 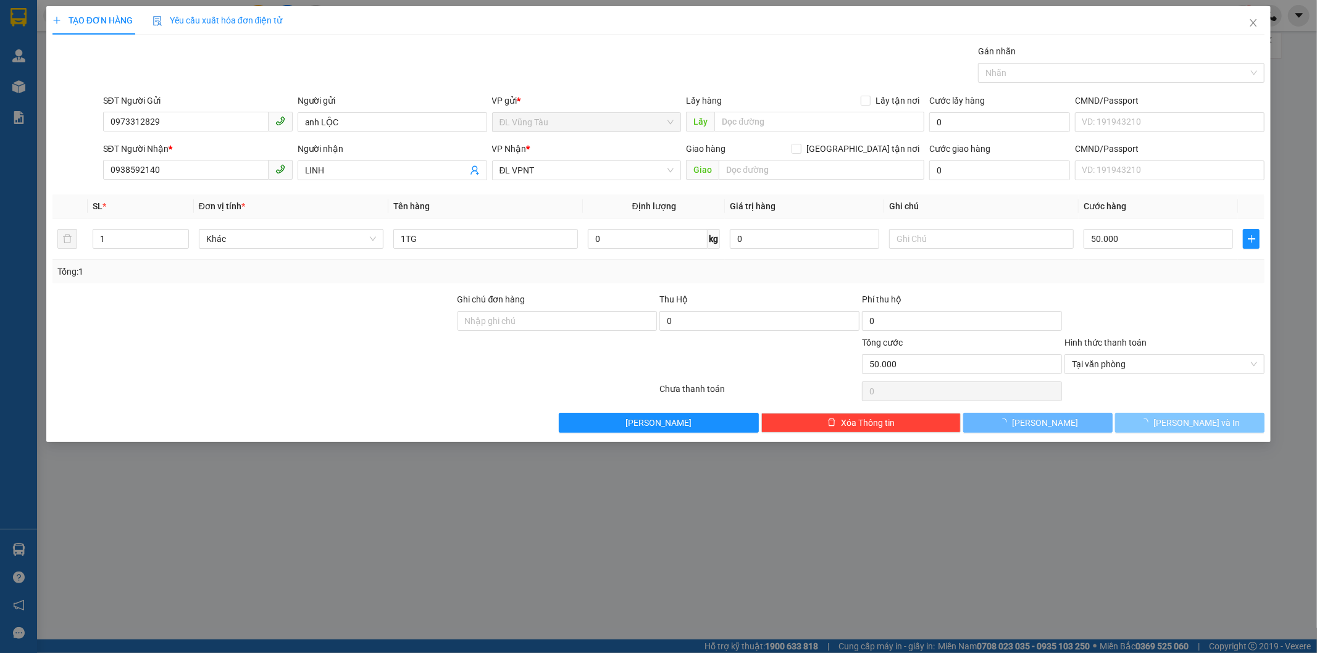 What do you see at coordinates (67, 239) in the screenshot?
I see `button: delete` at bounding box center [67, 239].